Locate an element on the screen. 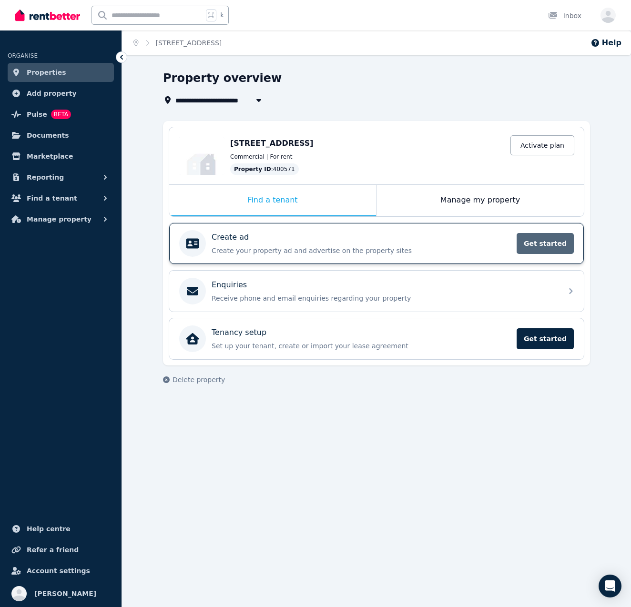 The width and height of the screenshot is (631, 607). a: Activate plan is located at coordinates (543, 145).